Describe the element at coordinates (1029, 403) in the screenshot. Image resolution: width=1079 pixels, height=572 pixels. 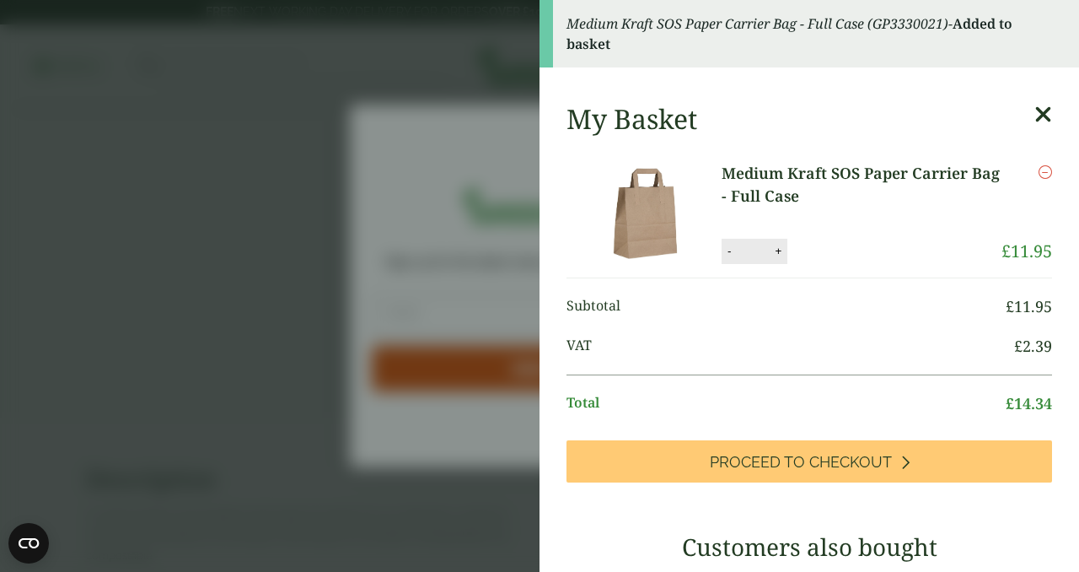
I see `bdi: 14.34` at that location.